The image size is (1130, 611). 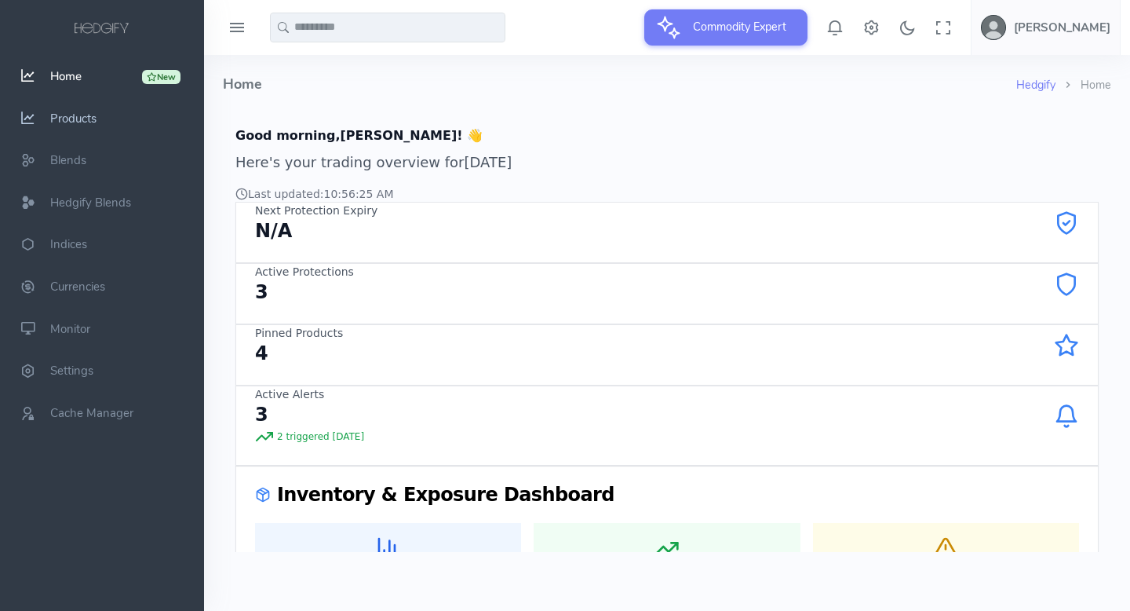 What do you see at coordinates (90, 203) in the screenshot?
I see `span: Hedgify Blends` at bounding box center [90, 203].